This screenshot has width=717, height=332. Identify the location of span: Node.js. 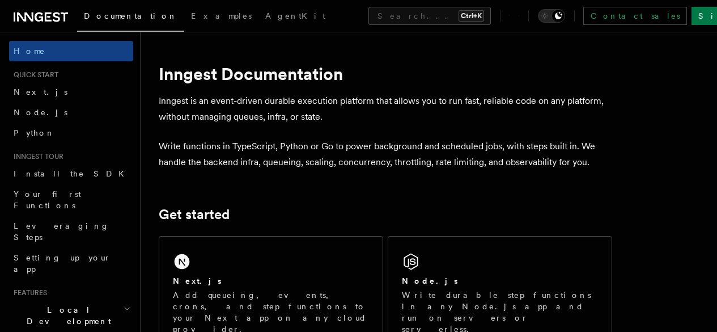
(40, 112).